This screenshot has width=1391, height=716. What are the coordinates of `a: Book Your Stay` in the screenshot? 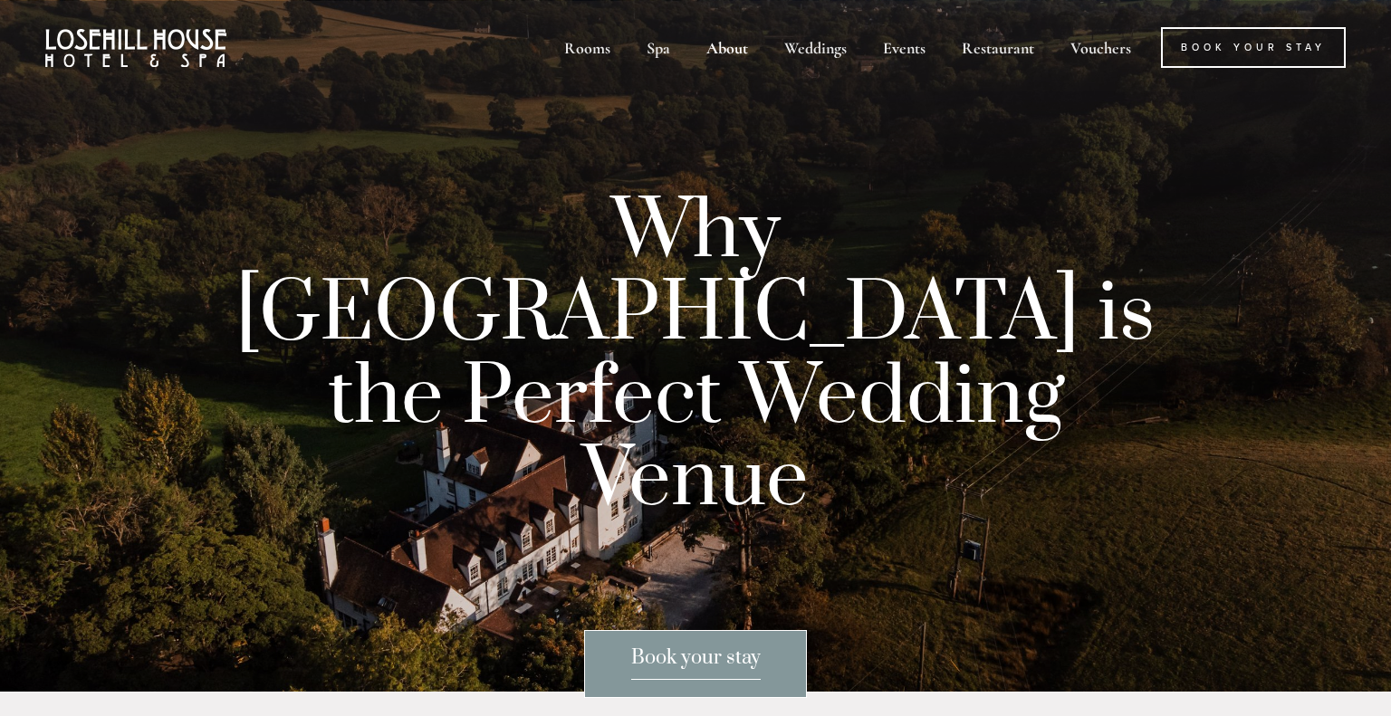 It's located at (1253, 47).